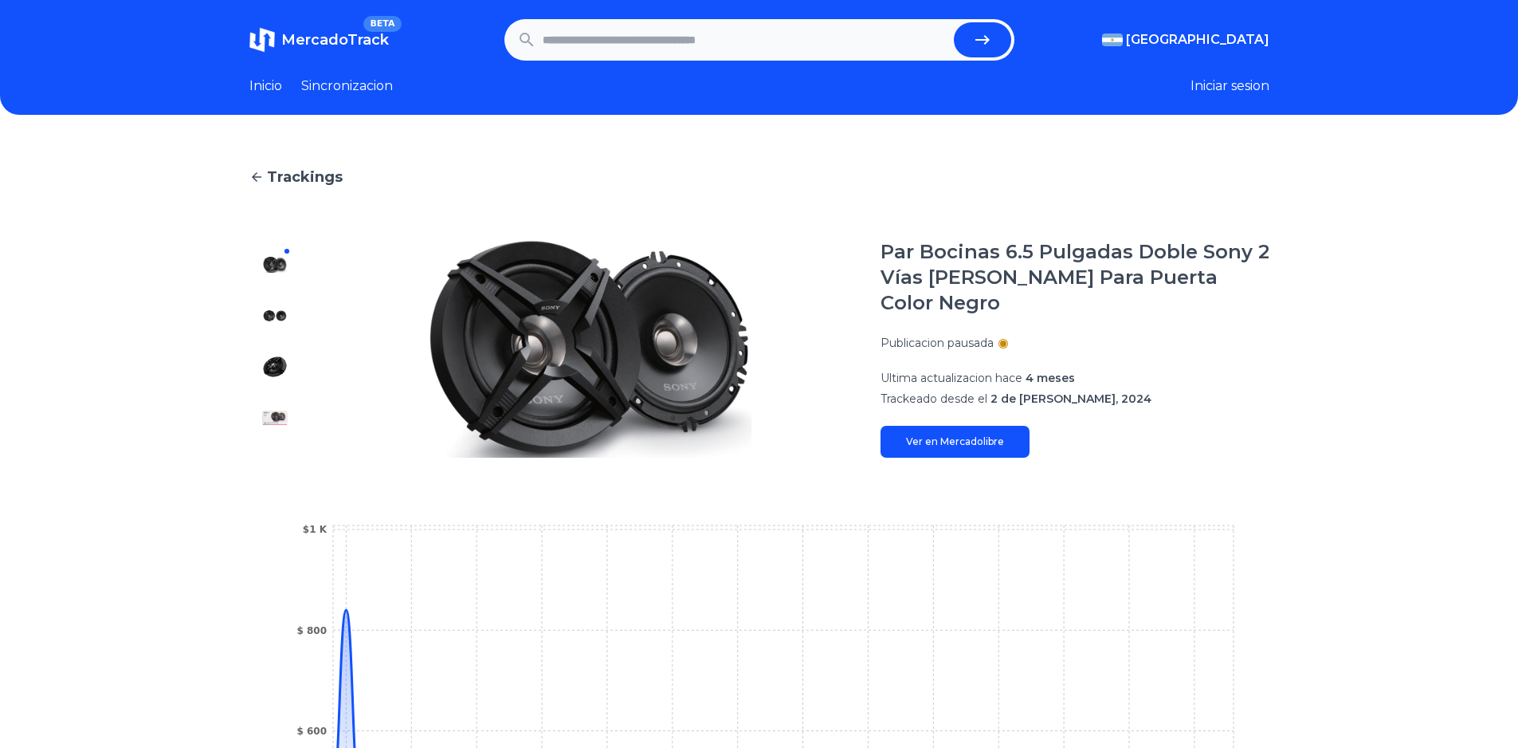 Image resolution: width=1518 pixels, height=748 pixels. I want to click on a: Trackings, so click(760, 177).